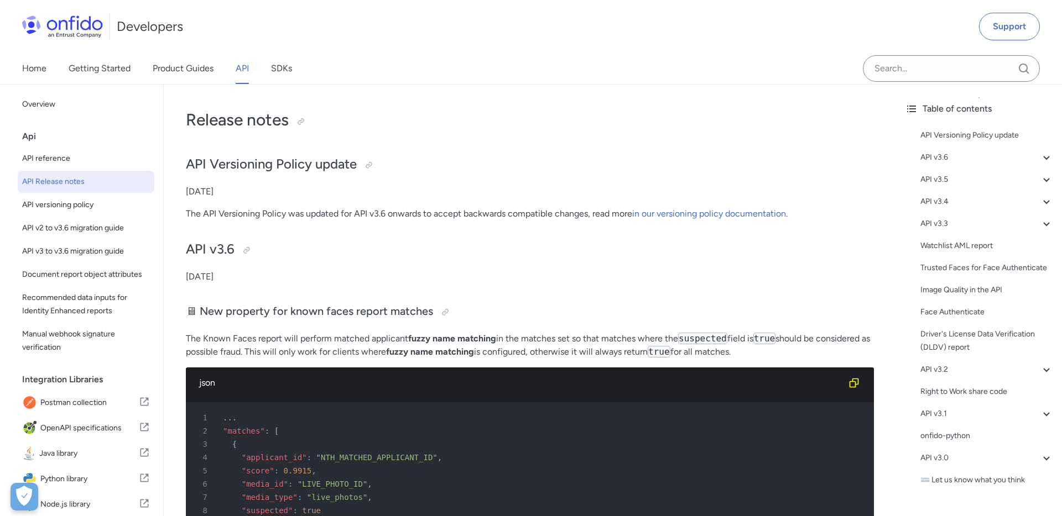 The image size is (1062, 516). What do you see at coordinates (202, 431) in the screenshot?
I see `span: 2` at bounding box center [202, 431].